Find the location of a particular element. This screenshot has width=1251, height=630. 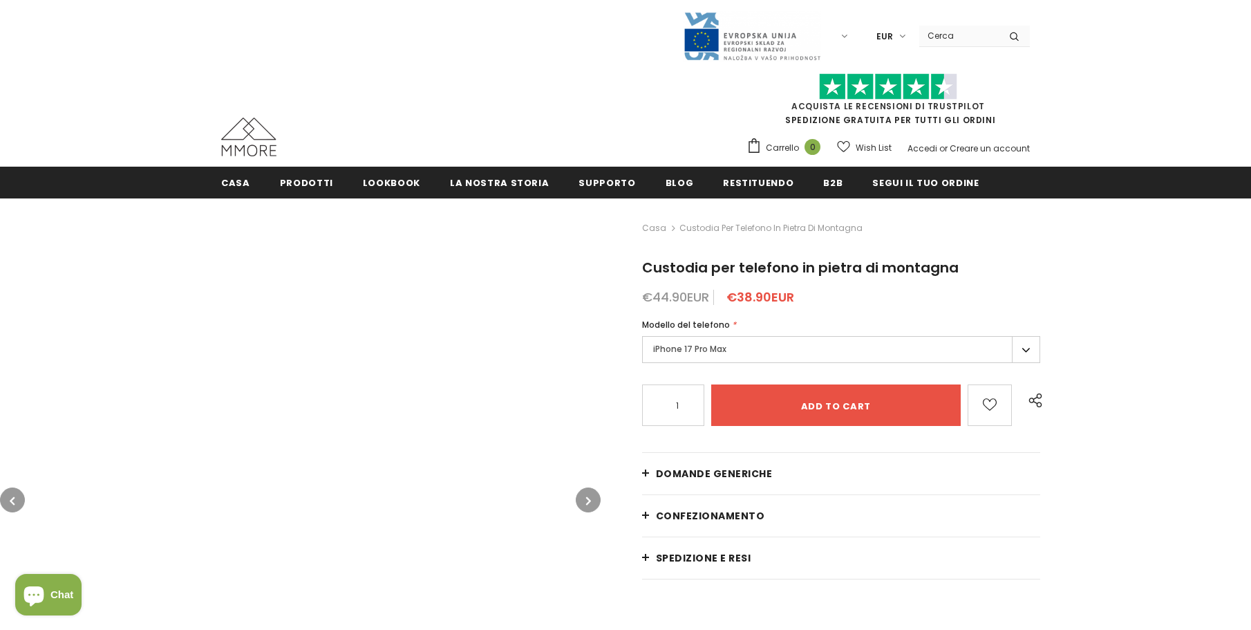

img: Fidati di Pilot Stars is located at coordinates (888, 86).